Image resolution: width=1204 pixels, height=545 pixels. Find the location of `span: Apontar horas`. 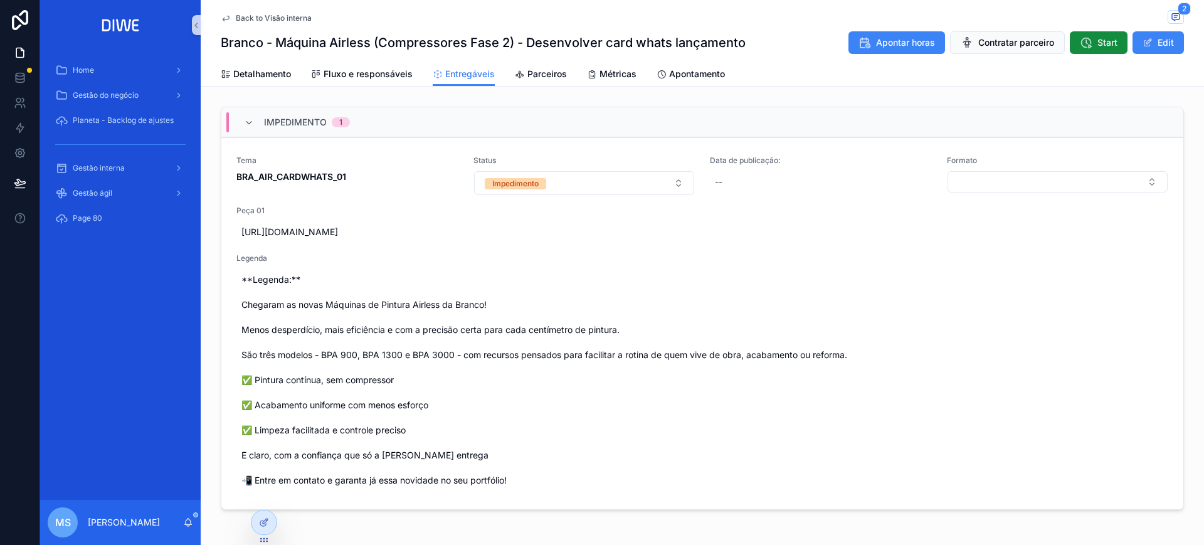

span: Apontar horas is located at coordinates (906, 43).